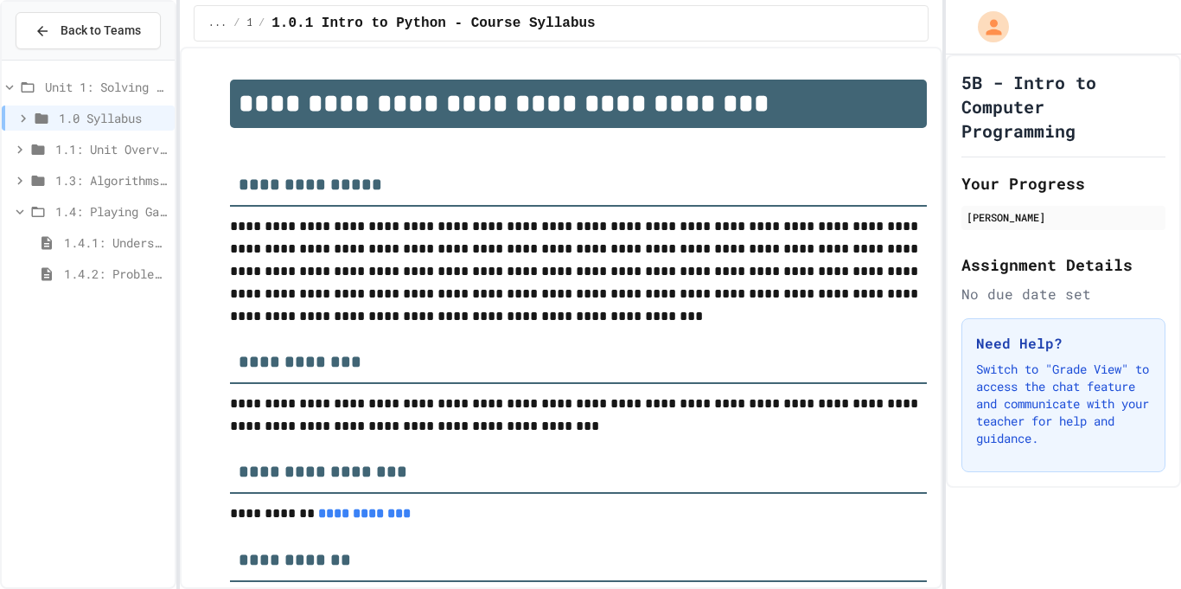  What do you see at coordinates (116, 242) in the screenshot?
I see `span: 1.4.1: Understanding Games with Flowcharts` at bounding box center [116, 242].